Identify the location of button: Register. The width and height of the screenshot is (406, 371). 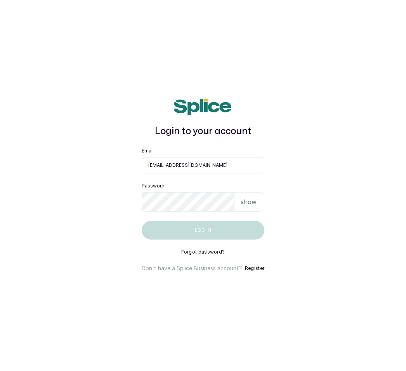
(255, 268).